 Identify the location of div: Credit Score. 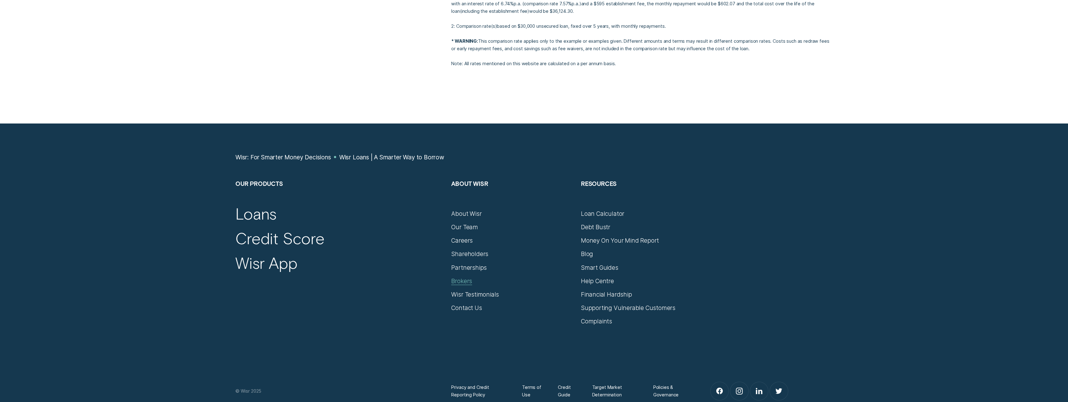
(280, 238).